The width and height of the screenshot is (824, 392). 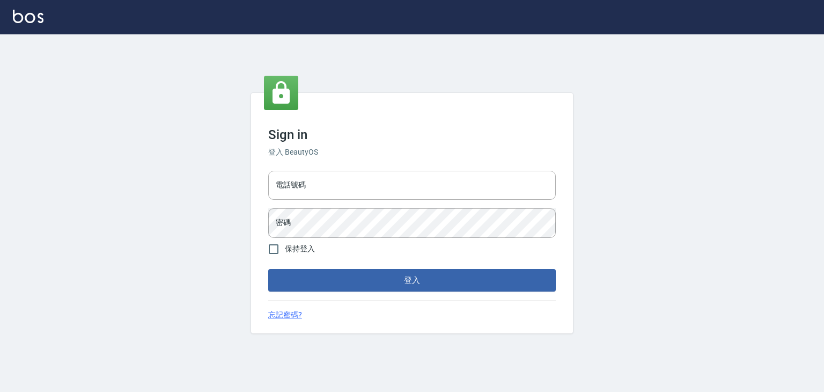 I want to click on a: 忘記密碼?, so click(x=285, y=314).